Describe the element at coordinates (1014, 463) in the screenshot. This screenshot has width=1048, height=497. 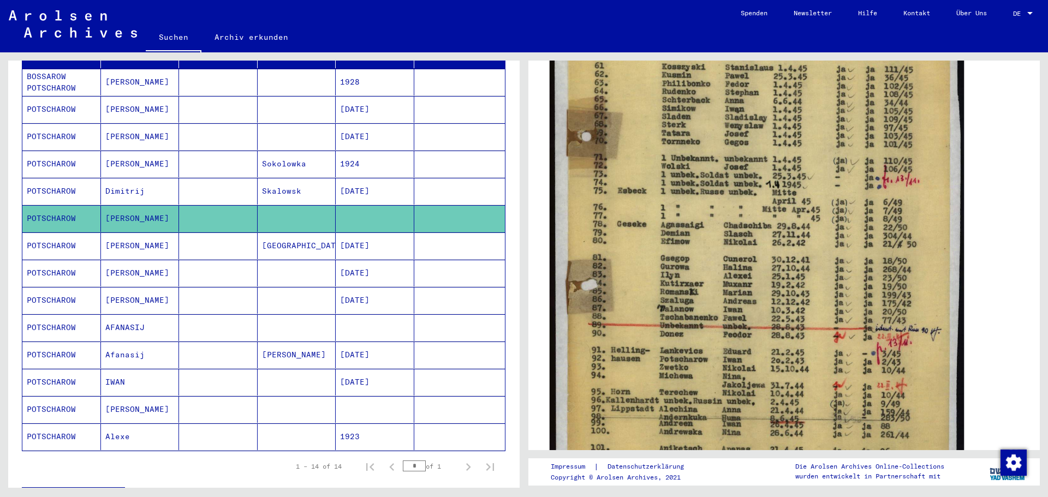
I see `img: Zustimmung ändern` at that location.